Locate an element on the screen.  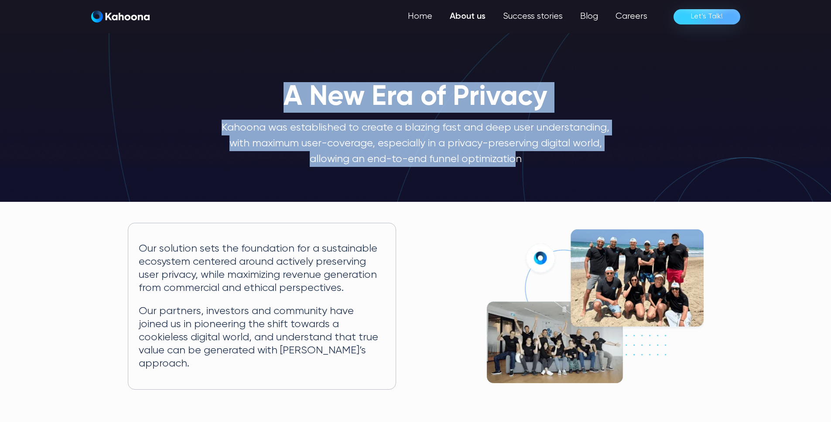
a: About us is located at coordinates (468, 17).